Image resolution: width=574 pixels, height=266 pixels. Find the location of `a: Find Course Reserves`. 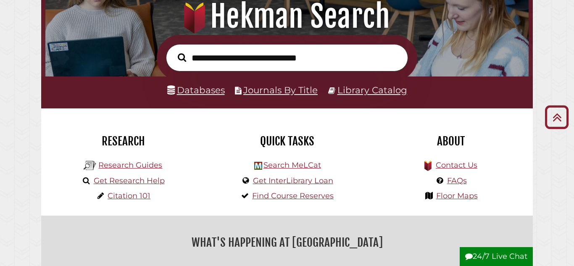

a: Find Course Reserves is located at coordinates (293, 196).